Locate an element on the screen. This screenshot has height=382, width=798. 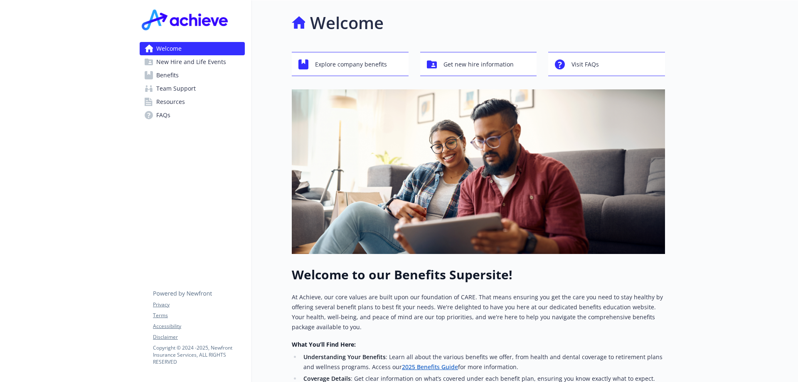
a: Disclaimer is located at coordinates (199, 337).